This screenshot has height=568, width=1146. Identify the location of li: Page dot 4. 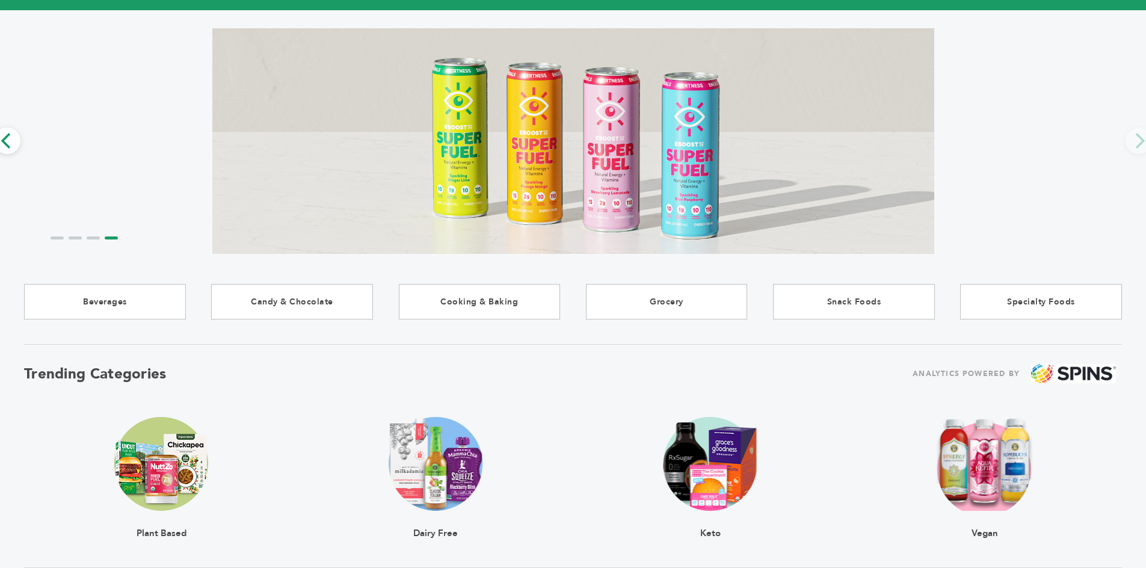
(111, 238).